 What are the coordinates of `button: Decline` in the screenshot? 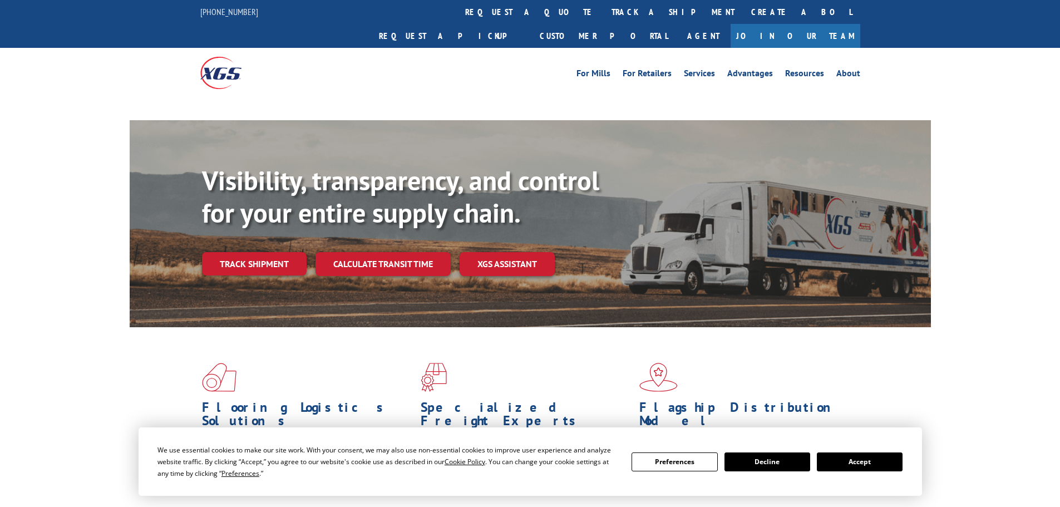 It's located at (767, 462).